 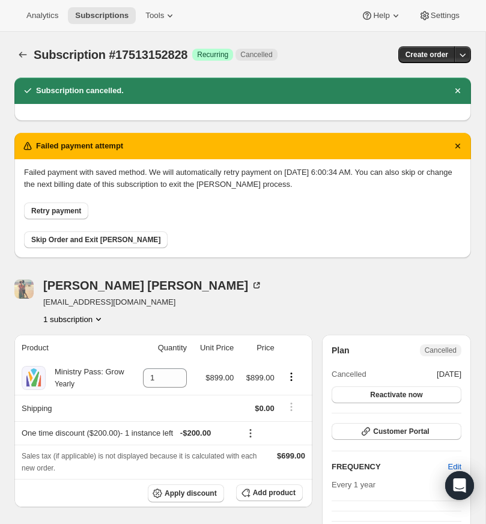 I want to click on button: Tools, so click(x=160, y=16).